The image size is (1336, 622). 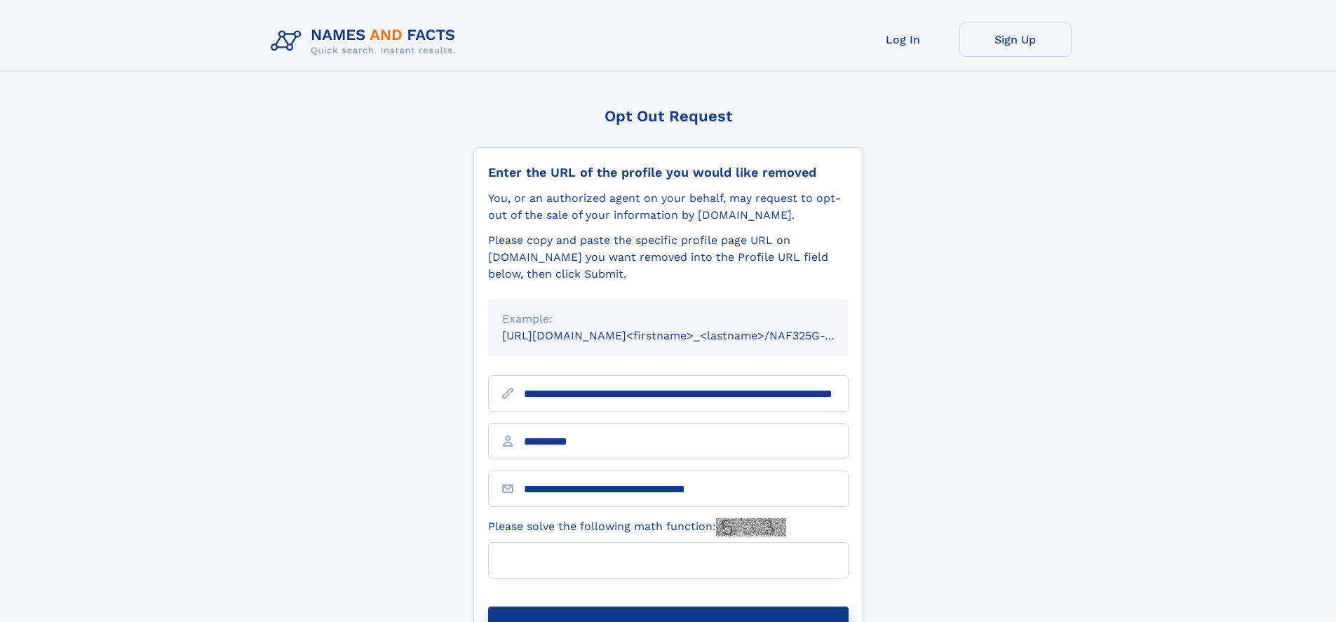 I want to click on div: Opt Out Request, so click(x=668, y=116).